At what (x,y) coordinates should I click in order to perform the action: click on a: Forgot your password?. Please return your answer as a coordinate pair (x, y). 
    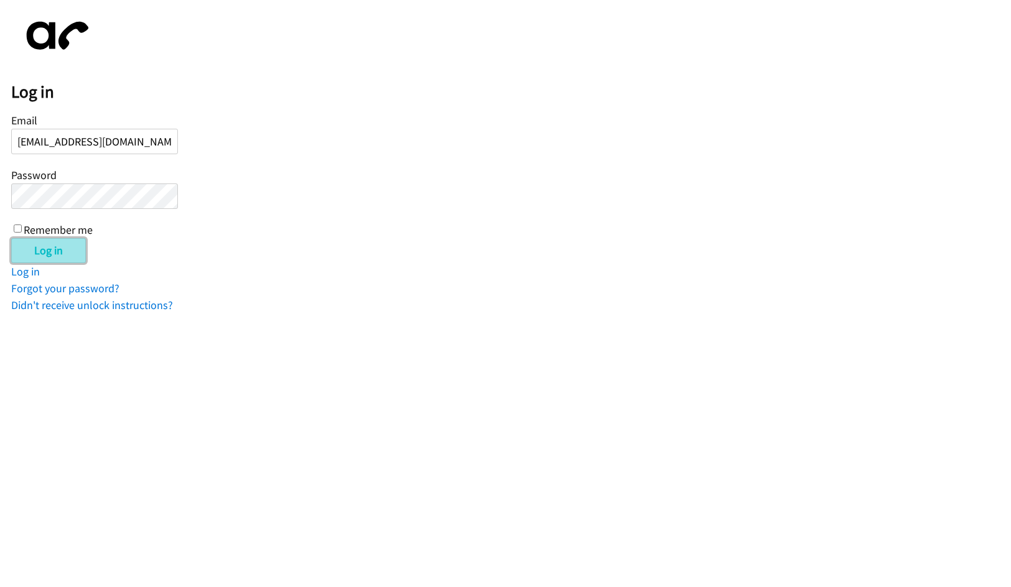
    Looking at the image, I should click on (65, 288).